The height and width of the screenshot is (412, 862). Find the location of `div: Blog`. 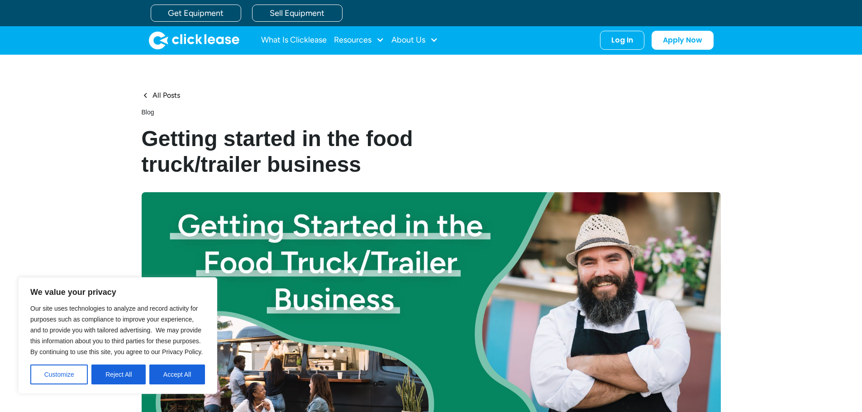

div: Blog is located at coordinates (315, 112).